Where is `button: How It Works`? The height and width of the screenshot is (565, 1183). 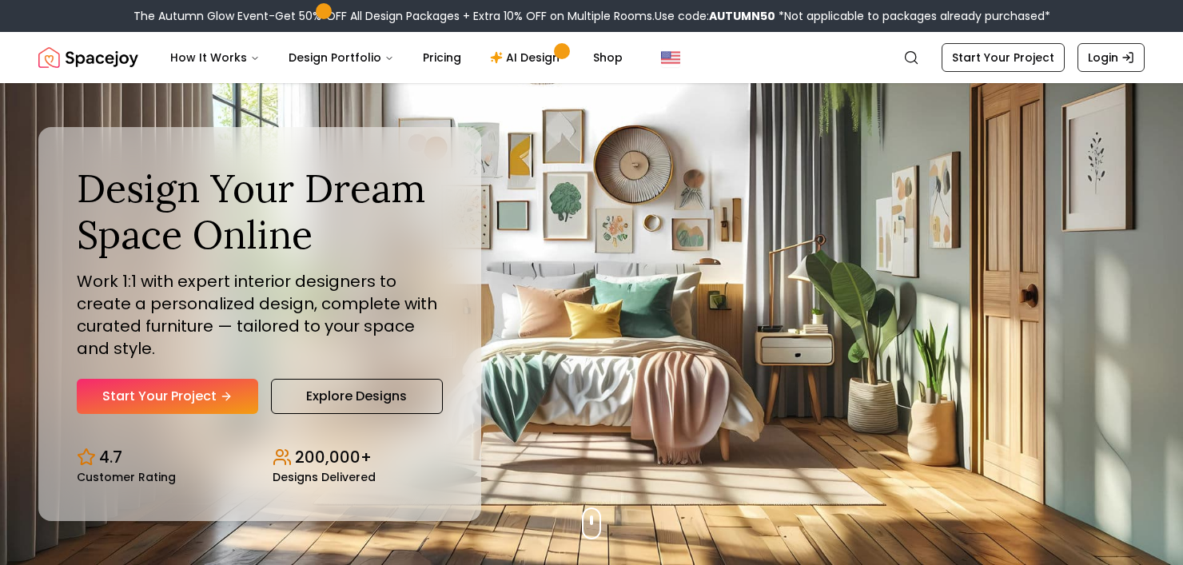
button: How It Works is located at coordinates (215, 58).